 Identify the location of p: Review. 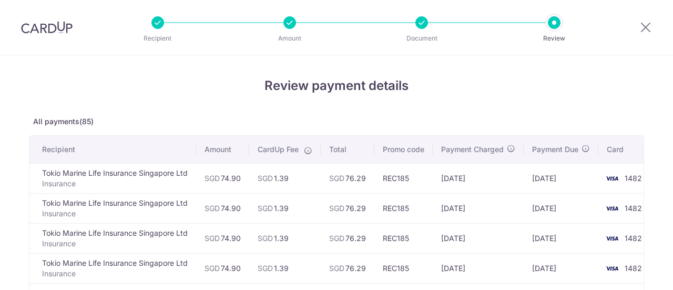
(554, 38).